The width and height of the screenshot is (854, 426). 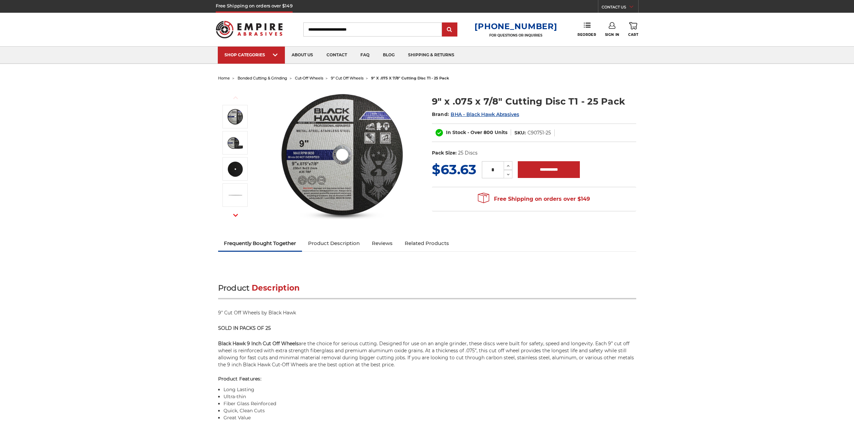 What do you see at coordinates (382, 243) in the screenshot?
I see `a: Reviews` at bounding box center [382, 243].